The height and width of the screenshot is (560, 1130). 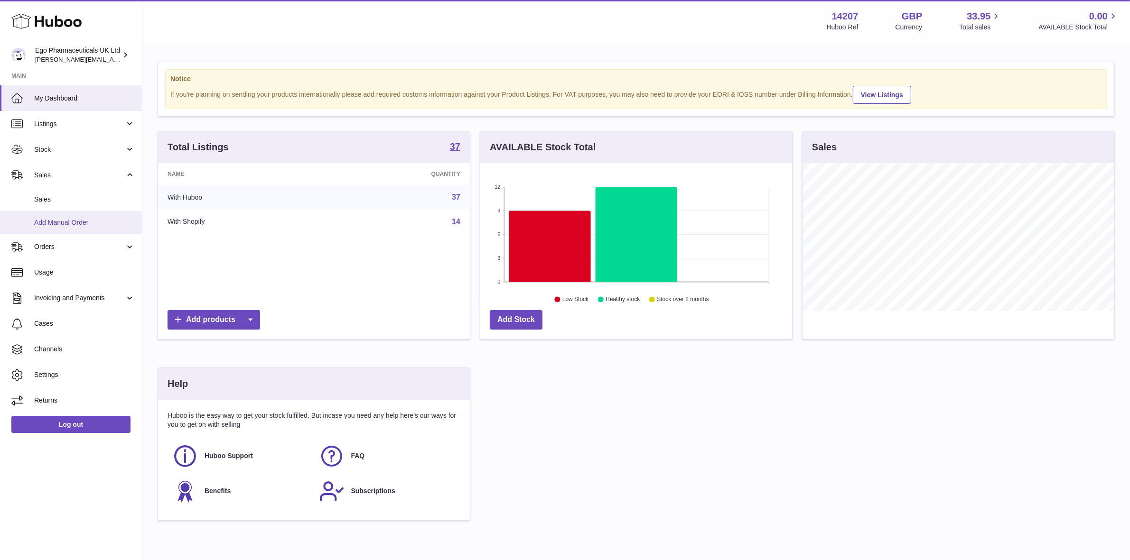 What do you see at coordinates (623, 300) in the screenshot?
I see `text: Healthy stock` at bounding box center [623, 300].